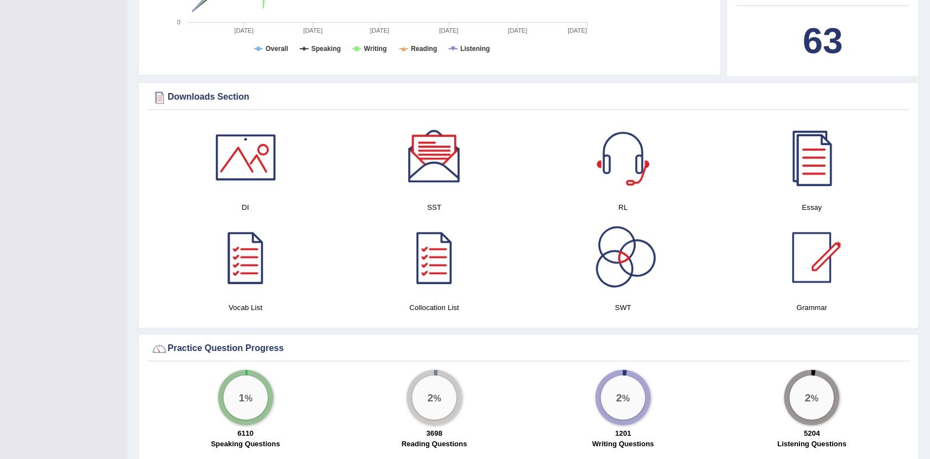 This screenshot has height=459, width=930. I want to click on big: 1, so click(241, 397).